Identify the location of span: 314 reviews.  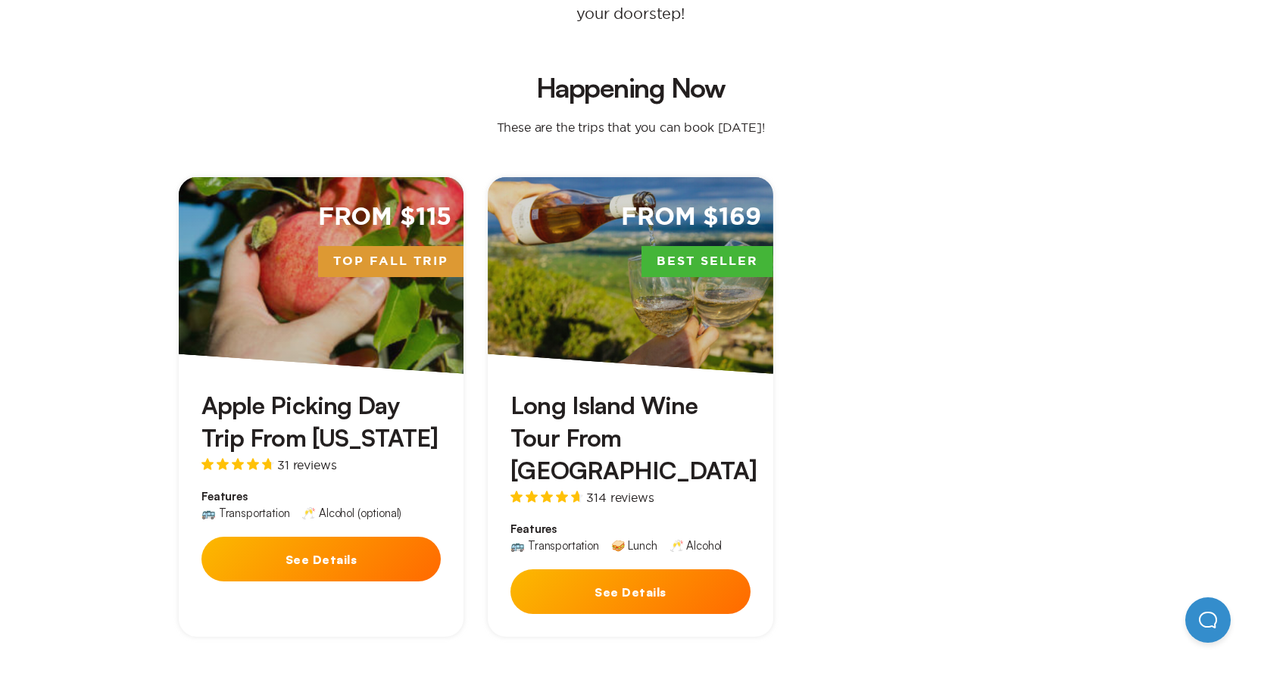
(620, 498).